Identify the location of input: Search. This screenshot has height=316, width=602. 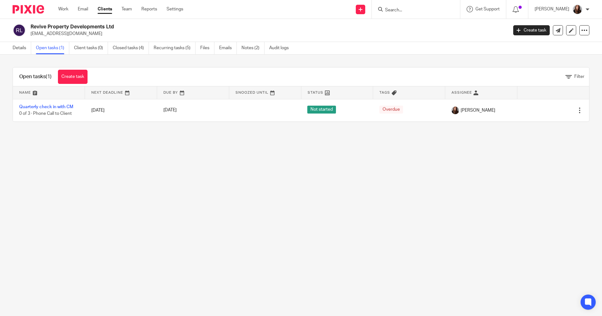
(413, 10).